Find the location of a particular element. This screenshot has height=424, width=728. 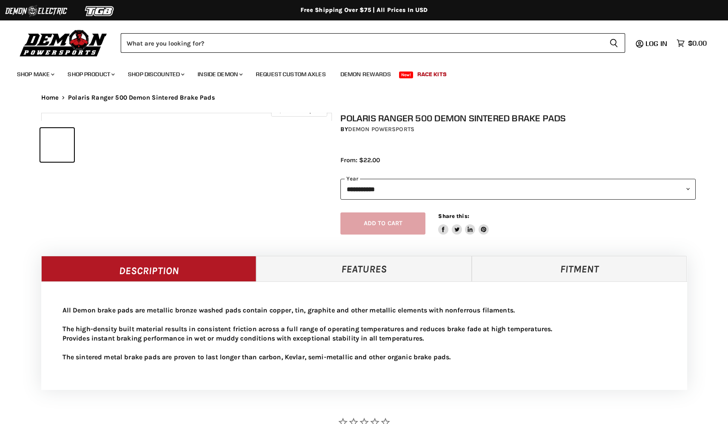

span: Polaris Ranger 500 Demon Sintered Brake Pads is located at coordinates (142, 97).